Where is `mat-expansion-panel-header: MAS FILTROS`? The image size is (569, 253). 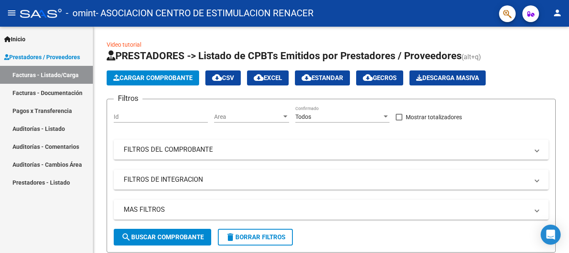
mat-expansion-panel-header: MAS FILTROS is located at coordinates (331, 210).